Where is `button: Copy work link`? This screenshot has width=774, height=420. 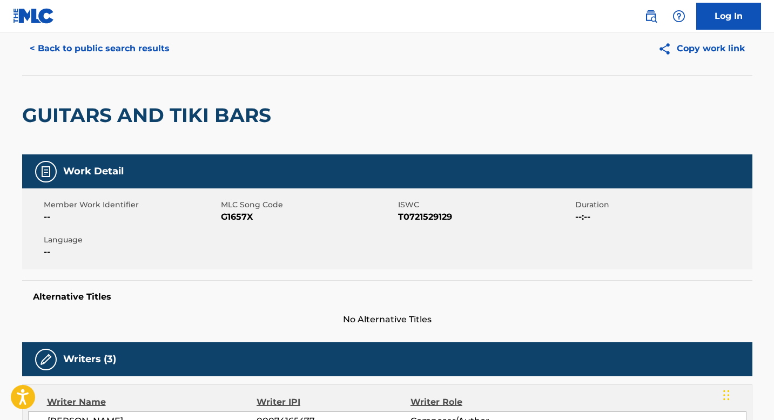 button: Copy work link is located at coordinates (701, 49).